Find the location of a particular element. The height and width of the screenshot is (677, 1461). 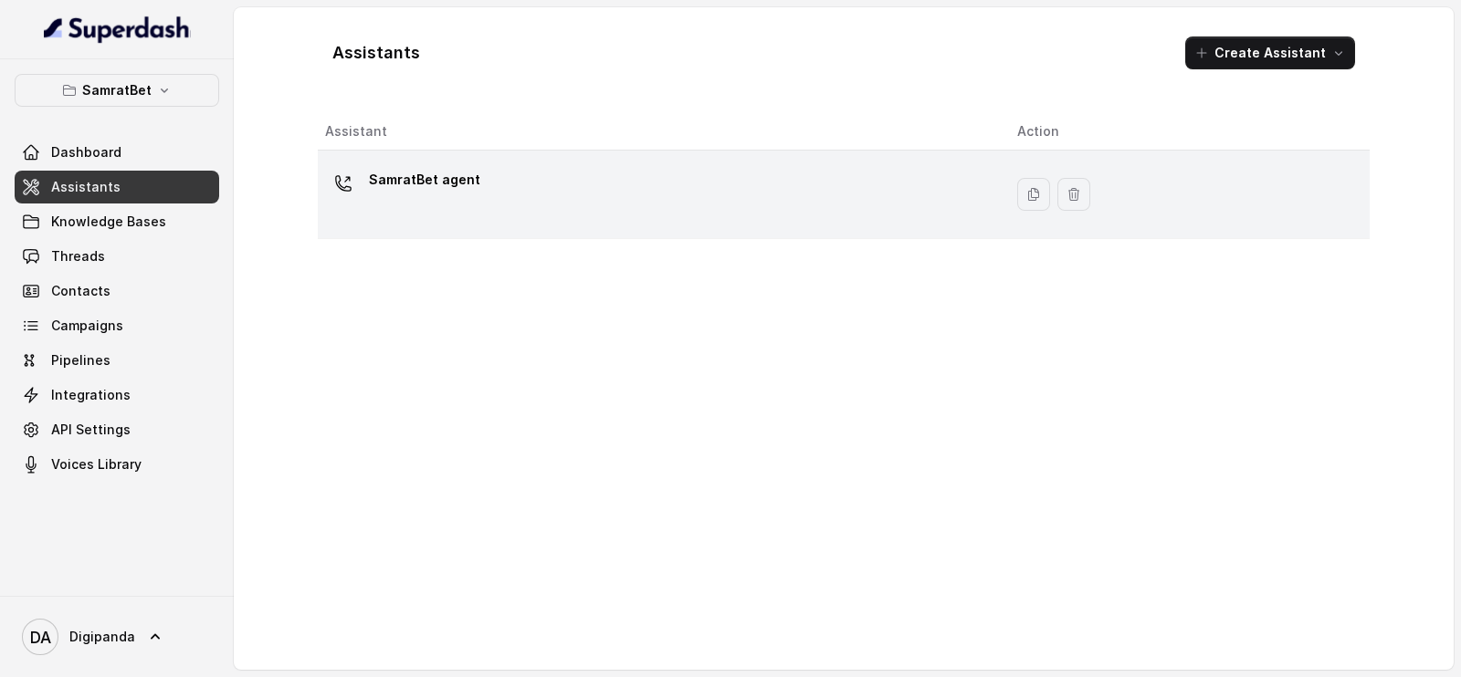

h1: Assistants is located at coordinates (376, 53).